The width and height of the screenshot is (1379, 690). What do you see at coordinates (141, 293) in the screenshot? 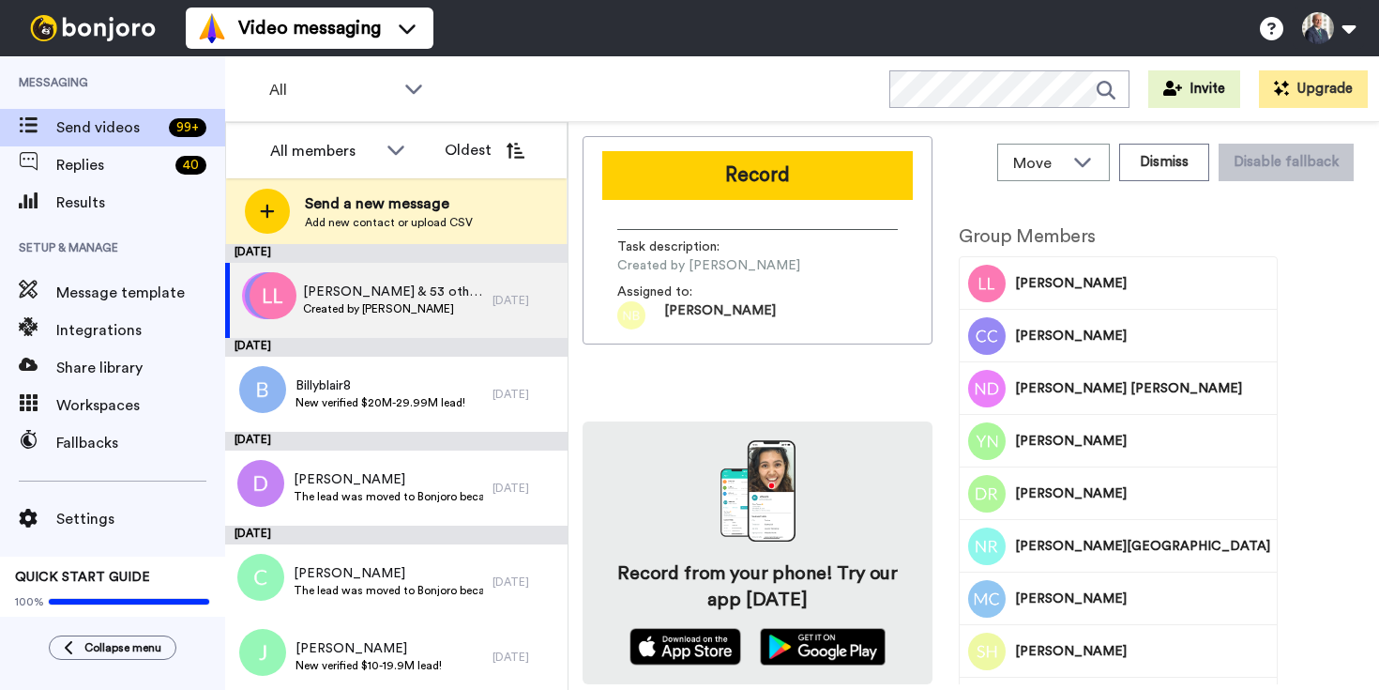
I see `span: Message template` at bounding box center [141, 293].